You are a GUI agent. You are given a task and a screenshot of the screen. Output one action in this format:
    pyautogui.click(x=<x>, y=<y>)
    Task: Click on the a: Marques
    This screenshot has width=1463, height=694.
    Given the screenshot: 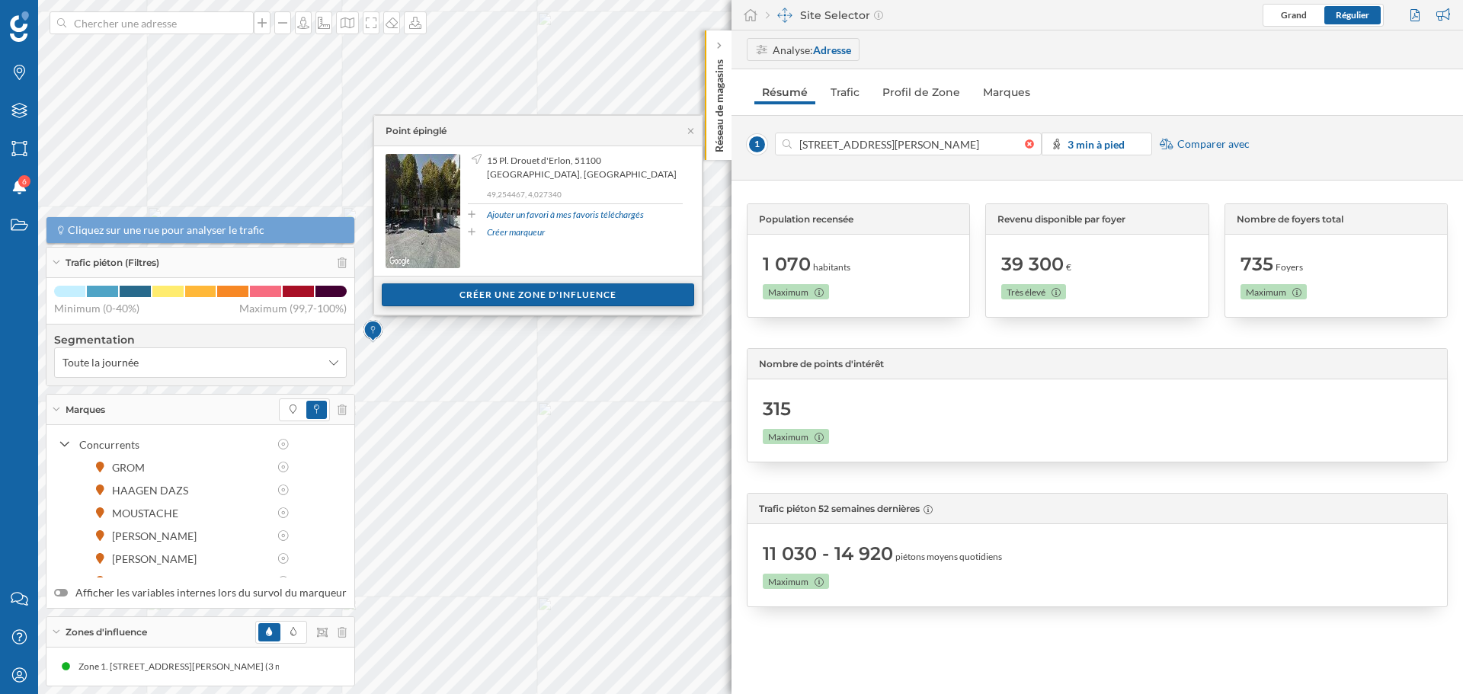 What is the action you would take?
    pyautogui.click(x=1007, y=92)
    